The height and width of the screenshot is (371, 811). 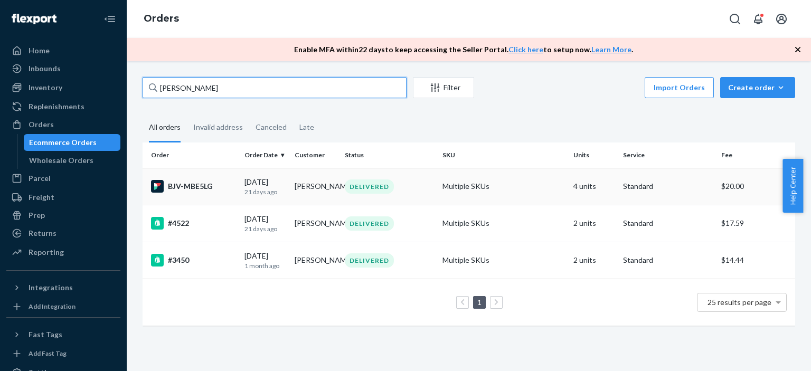 I want to click on button: Import Orders, so click(x=679, y=88).